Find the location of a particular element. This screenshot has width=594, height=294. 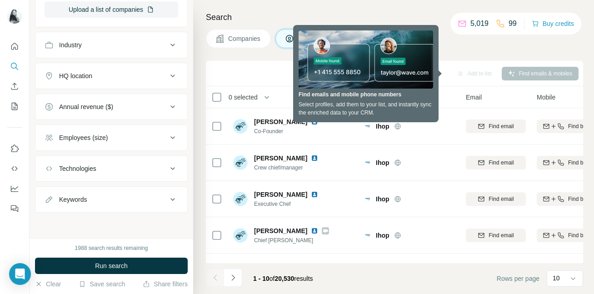

button: HQ location is located at coordinates (111, 76).